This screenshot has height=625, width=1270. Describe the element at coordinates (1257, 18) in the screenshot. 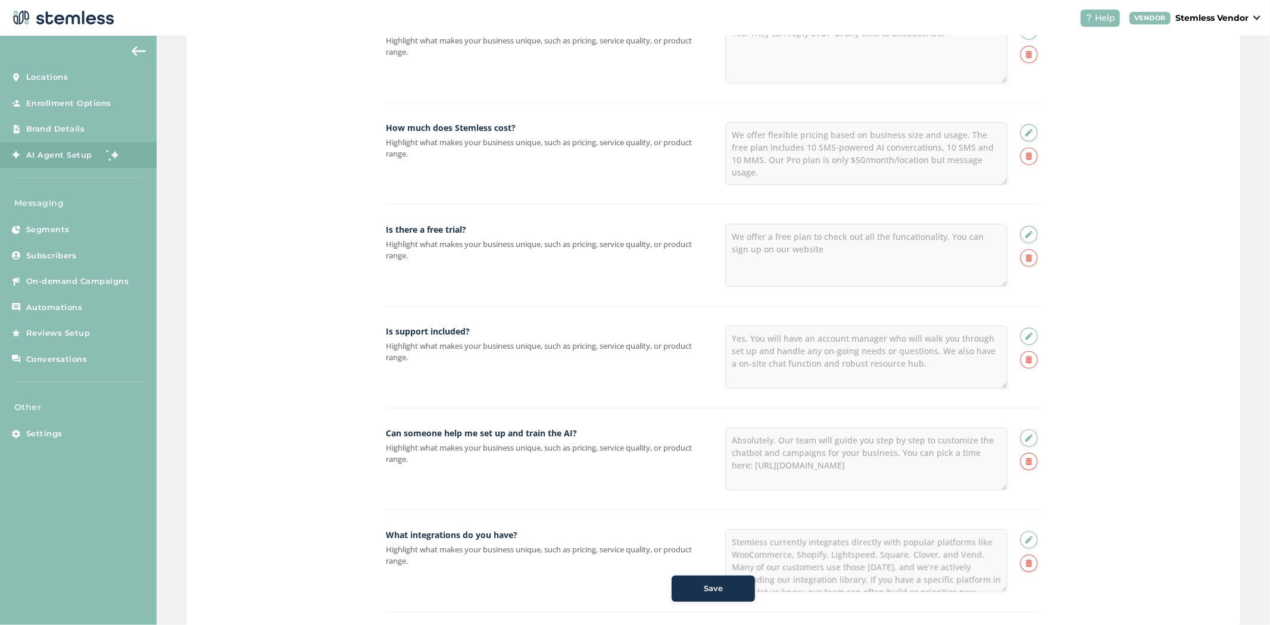

I see `img: icon_down-arrow-small-66adaf34.svg` at that location.